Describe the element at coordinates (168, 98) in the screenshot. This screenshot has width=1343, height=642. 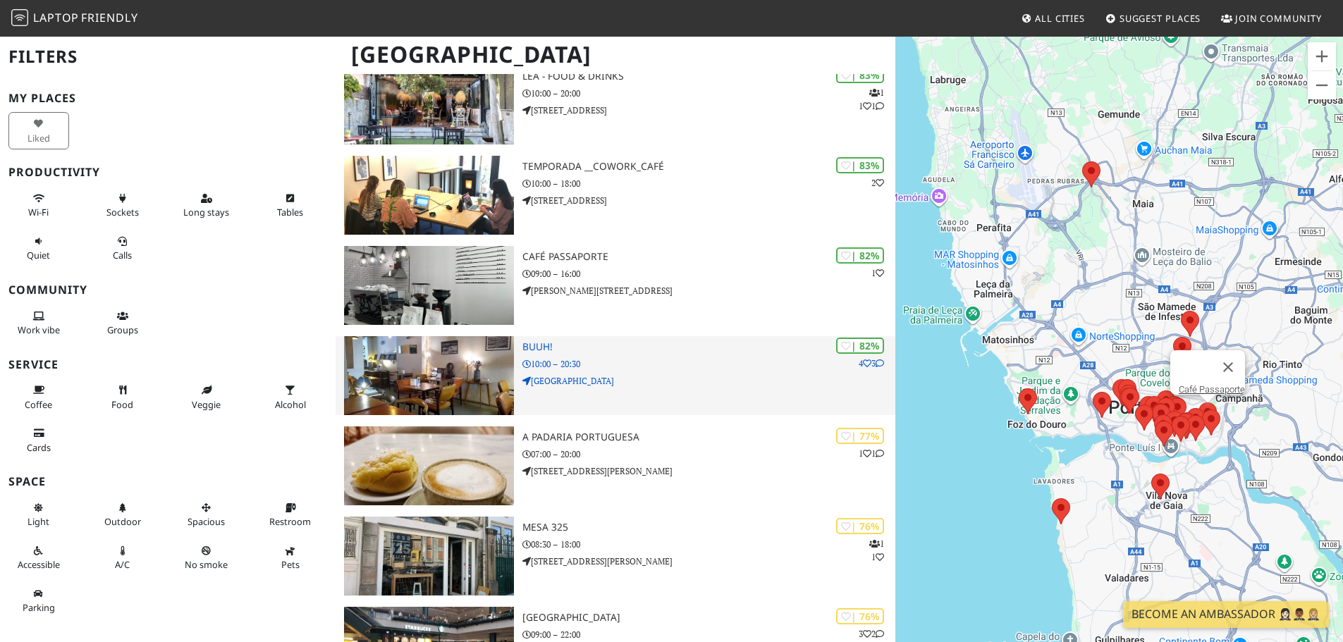
I see `h3: My Places` at that location.